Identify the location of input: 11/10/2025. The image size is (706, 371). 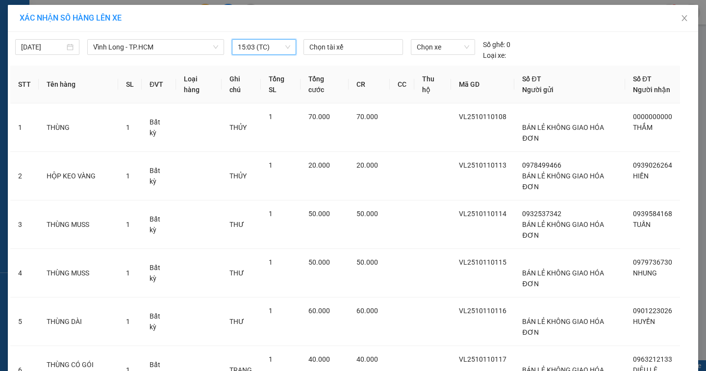
(43, 47).